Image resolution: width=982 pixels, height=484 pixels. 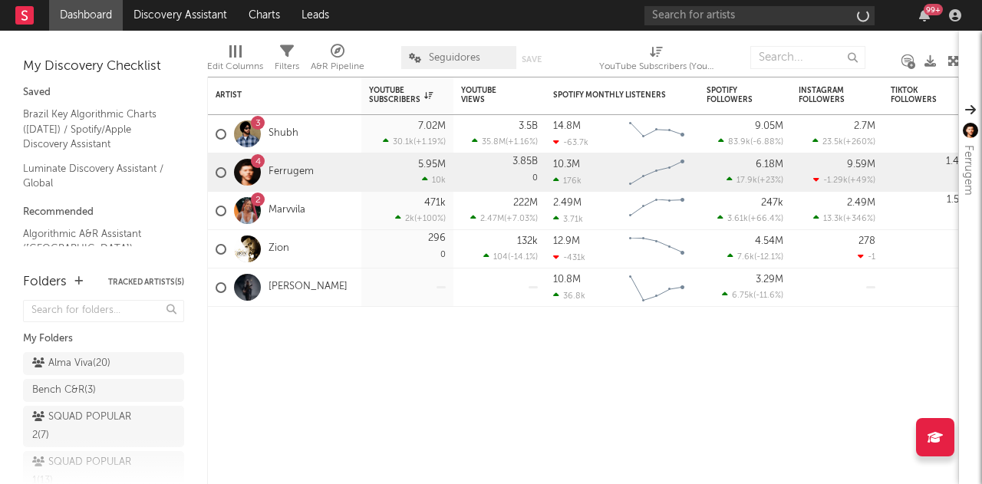 I want to click on div: Alma Viva ( 20 ), so click(x=71, y=364).